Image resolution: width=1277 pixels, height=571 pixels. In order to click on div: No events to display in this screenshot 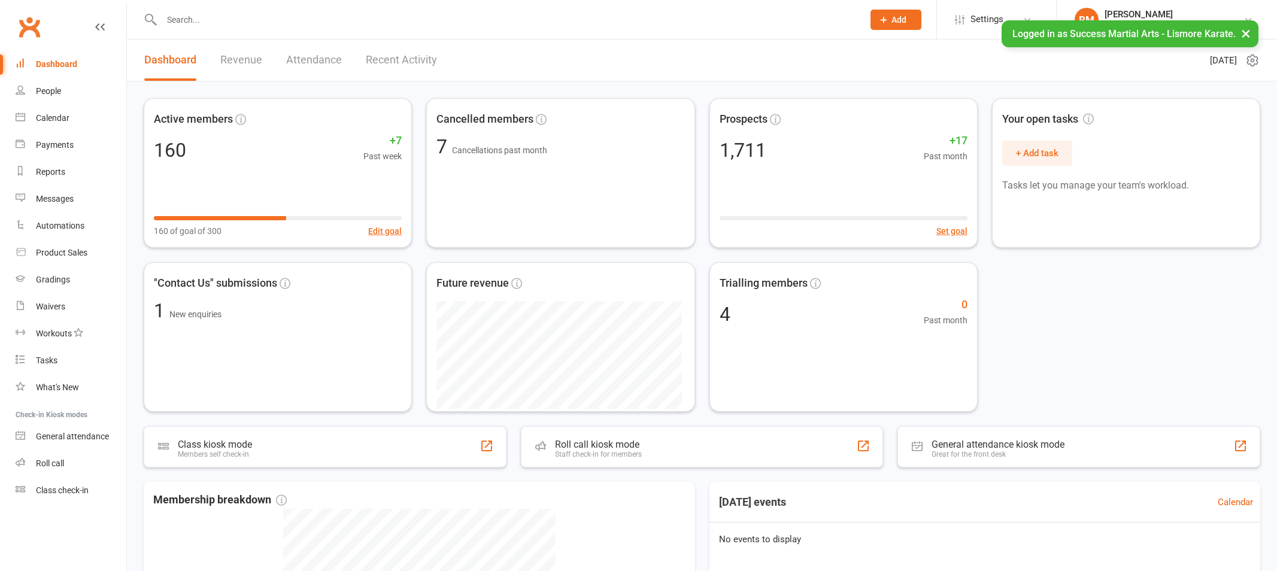, I will do `click(985, 539)`.